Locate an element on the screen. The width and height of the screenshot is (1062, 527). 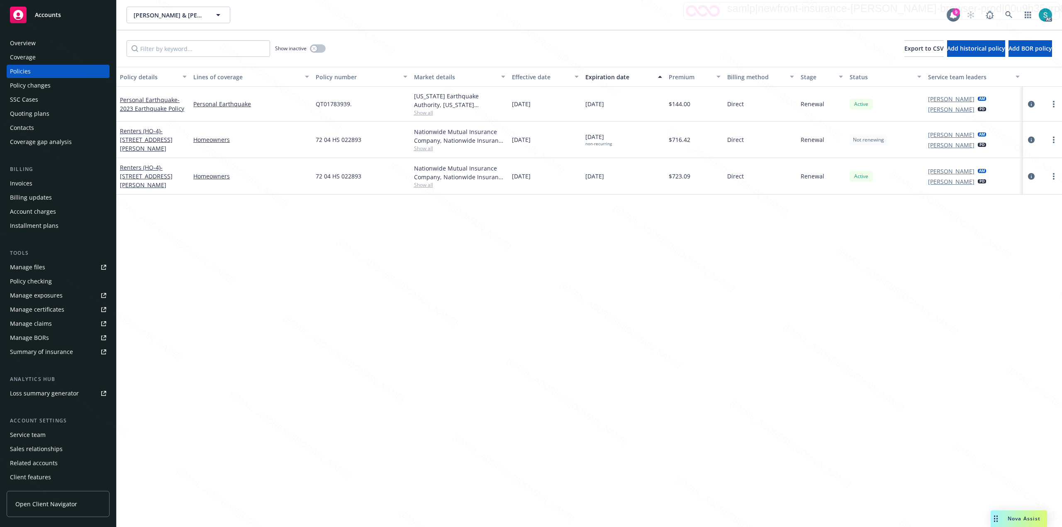
button: Market details is located at coordinates (460, 77).